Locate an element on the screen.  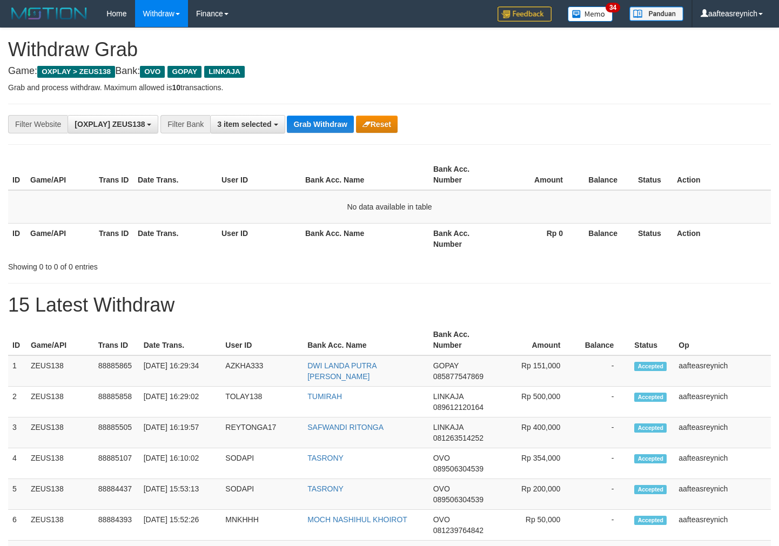
td: 88885865 is located at coordinates (117, 371).